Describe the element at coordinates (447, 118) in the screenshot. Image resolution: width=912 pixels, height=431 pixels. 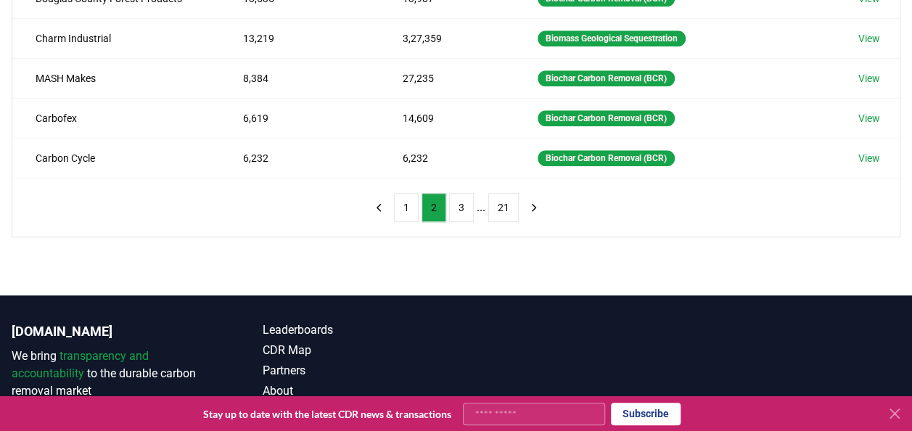
I see `td: 14,609` at that location.